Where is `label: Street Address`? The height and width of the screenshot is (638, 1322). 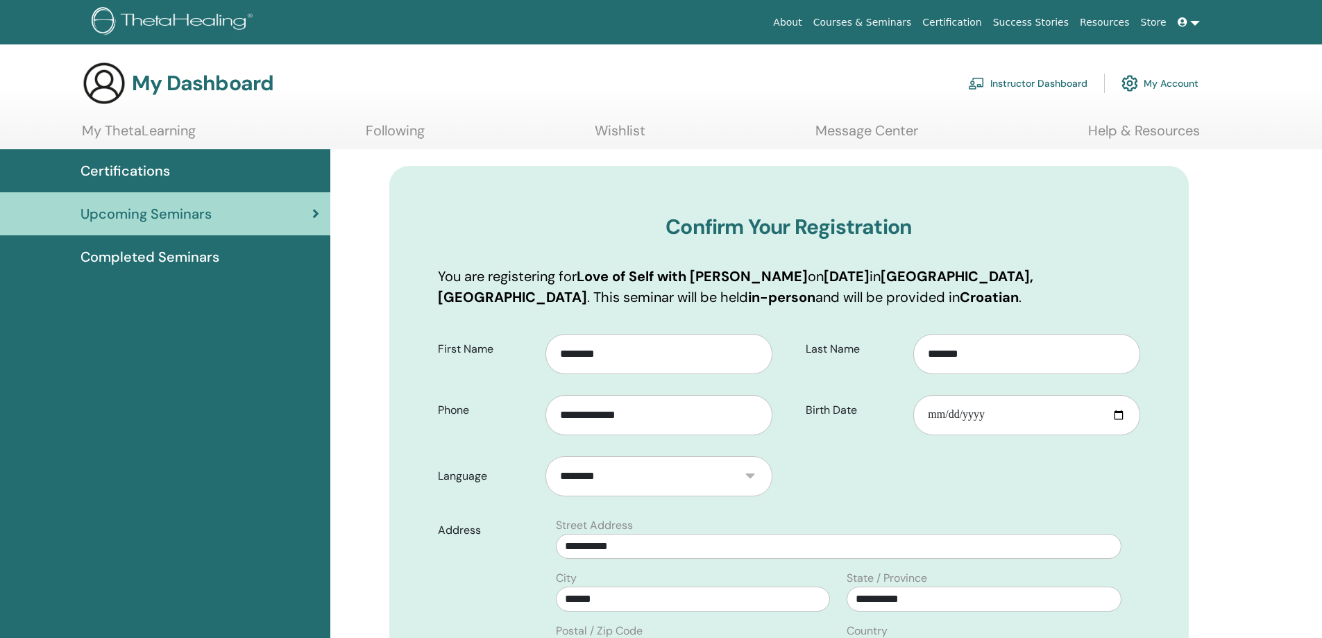 label: Street Address is located at coordinates (594, 525).